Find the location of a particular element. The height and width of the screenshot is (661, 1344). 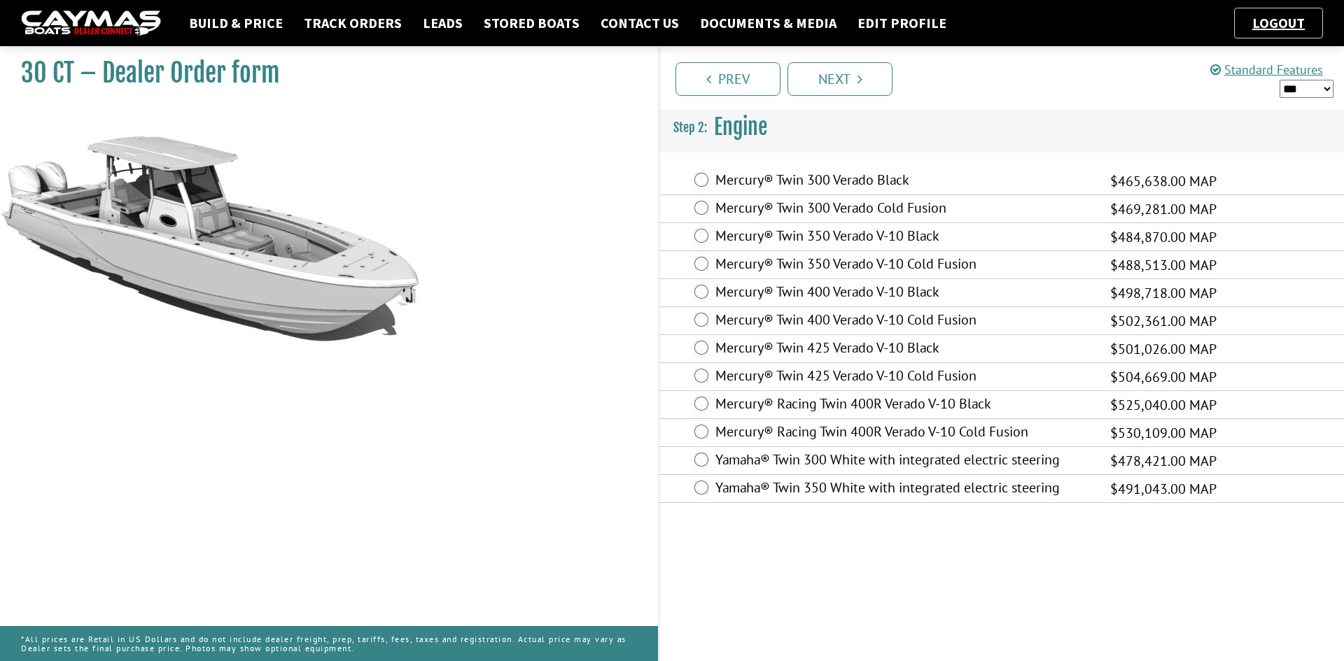

label: Mercury® Twin 300 Verado Black is located at coordinates (903, 181).